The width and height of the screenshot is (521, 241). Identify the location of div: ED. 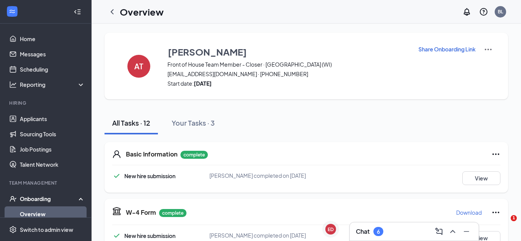
(331, 230).